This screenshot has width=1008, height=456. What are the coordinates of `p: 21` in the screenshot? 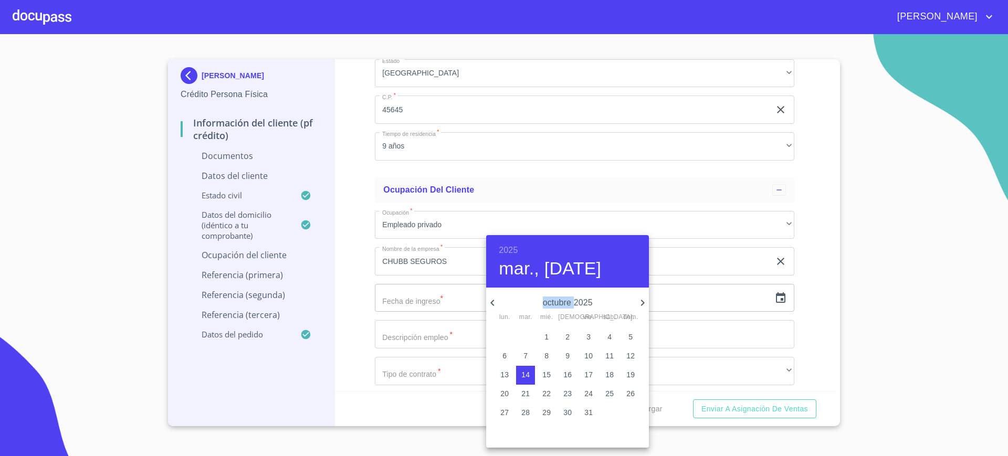 It's located at (526, 394).